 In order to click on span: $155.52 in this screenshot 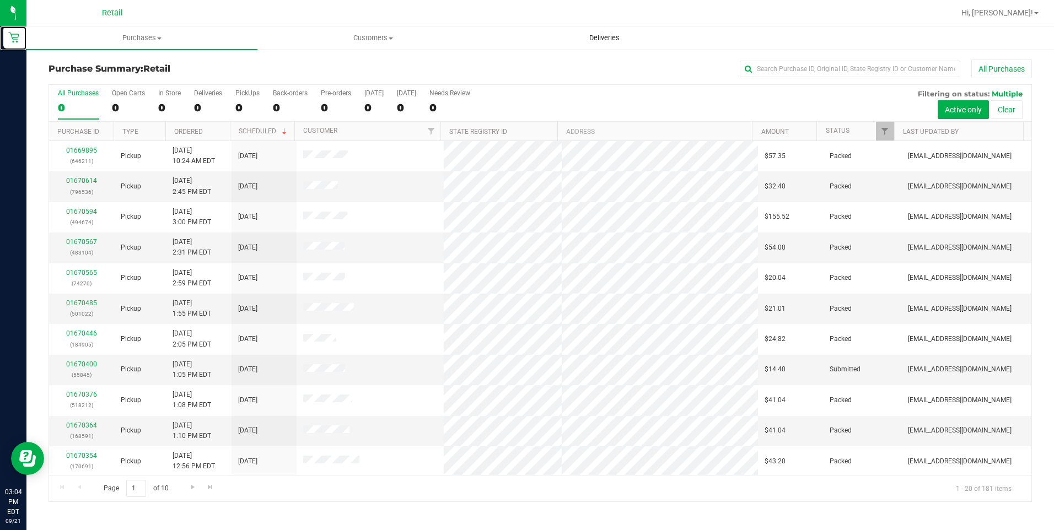, I will do `click(777, 217)`.